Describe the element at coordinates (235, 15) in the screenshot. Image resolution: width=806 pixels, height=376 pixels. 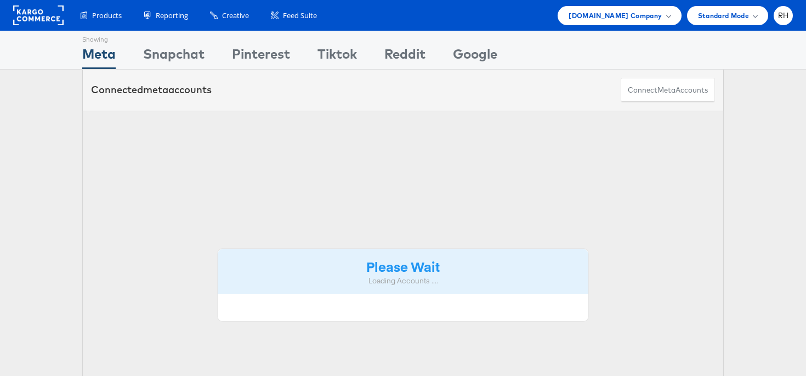
I see `span: Creative` at that location.